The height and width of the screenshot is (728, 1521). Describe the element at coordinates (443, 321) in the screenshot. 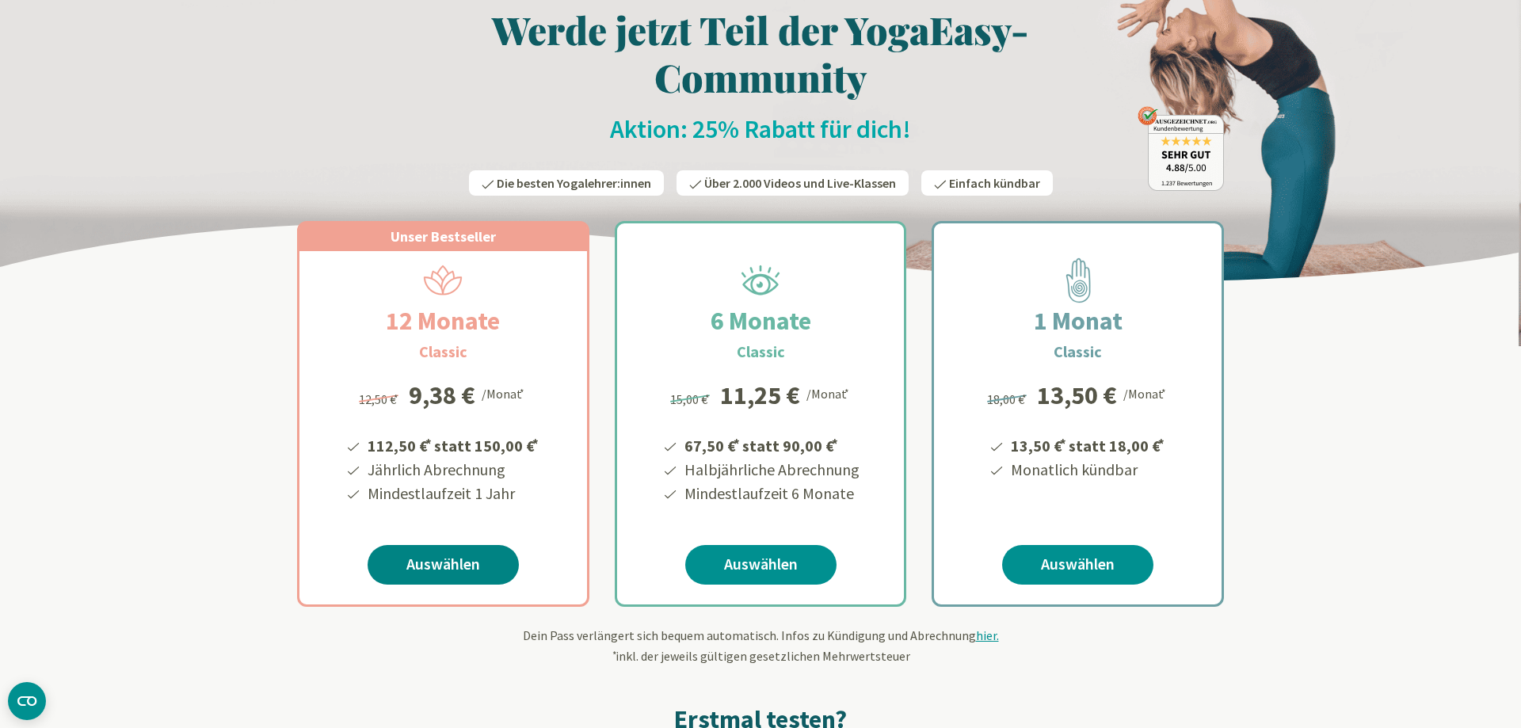

I see `h2: 12 Monate` at that location.